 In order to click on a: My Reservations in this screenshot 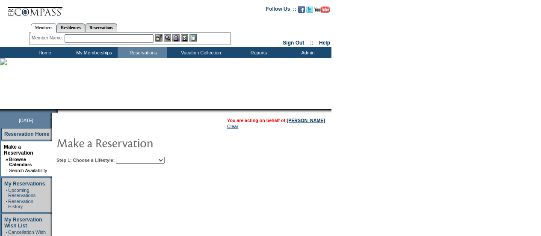, I will do `click(24, 184)`.